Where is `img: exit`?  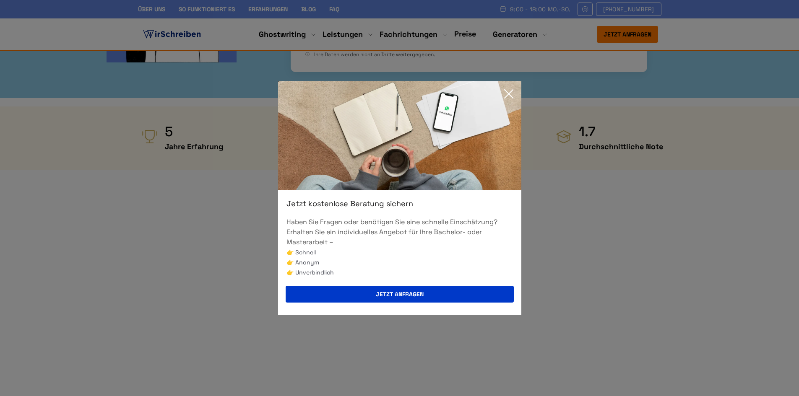 img: exit is located at coordinates (400, 136).